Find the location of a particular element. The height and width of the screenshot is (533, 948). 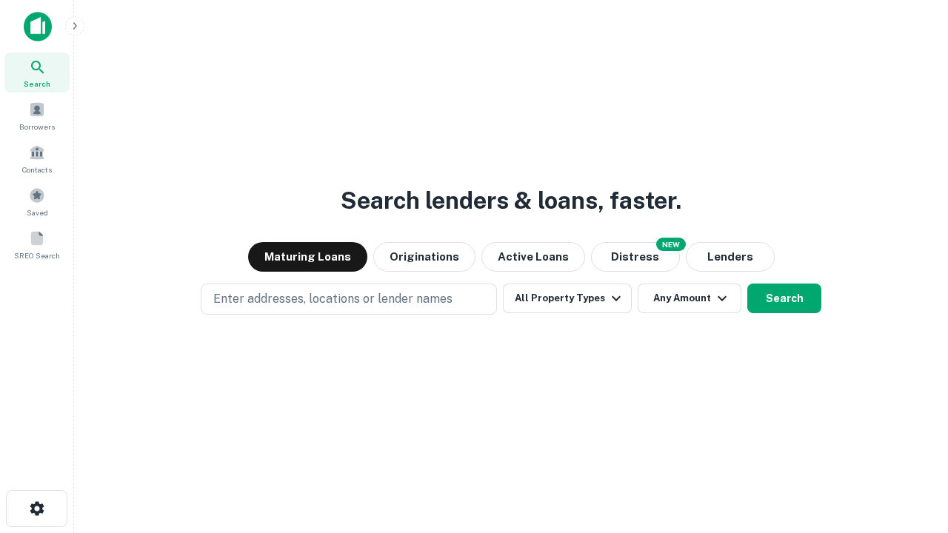

span: SREO Search is located at coordinates (37, 255).